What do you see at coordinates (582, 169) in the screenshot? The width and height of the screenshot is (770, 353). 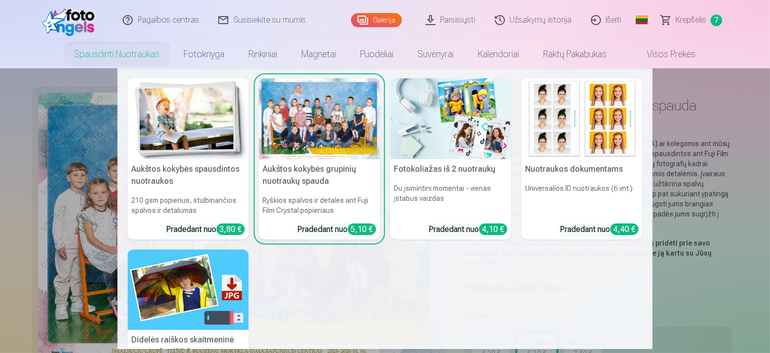 I see `h5: Nuotraukos dokumentams` at bounding box center [582, 169].